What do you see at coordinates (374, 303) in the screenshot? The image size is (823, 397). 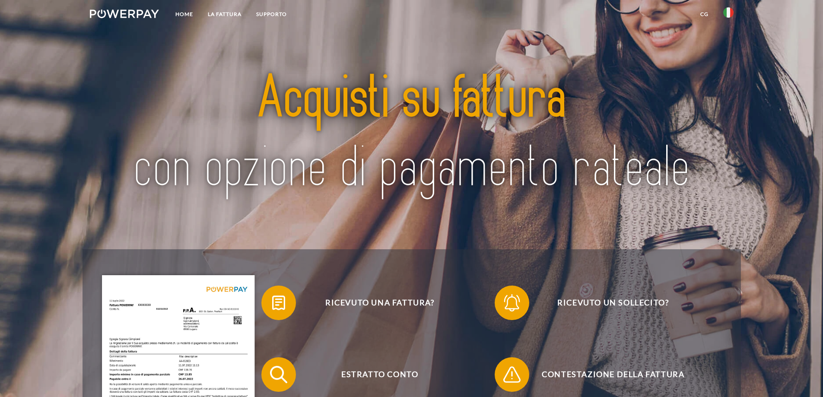 I see `button: Ricevuto una fattura?` at bounding box center [374, 303].